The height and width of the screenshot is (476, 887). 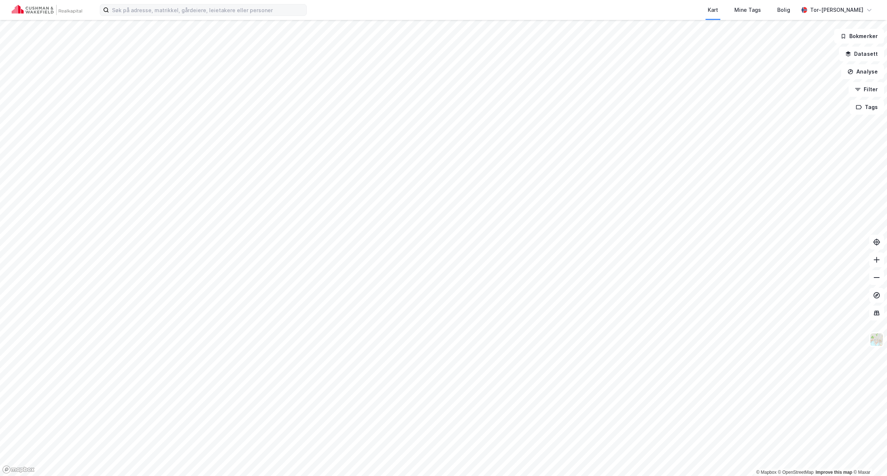 What do you see at coordinates (784, 10) in the screenshot?
I see `div: Bolig` at bounding box center [784, 10].